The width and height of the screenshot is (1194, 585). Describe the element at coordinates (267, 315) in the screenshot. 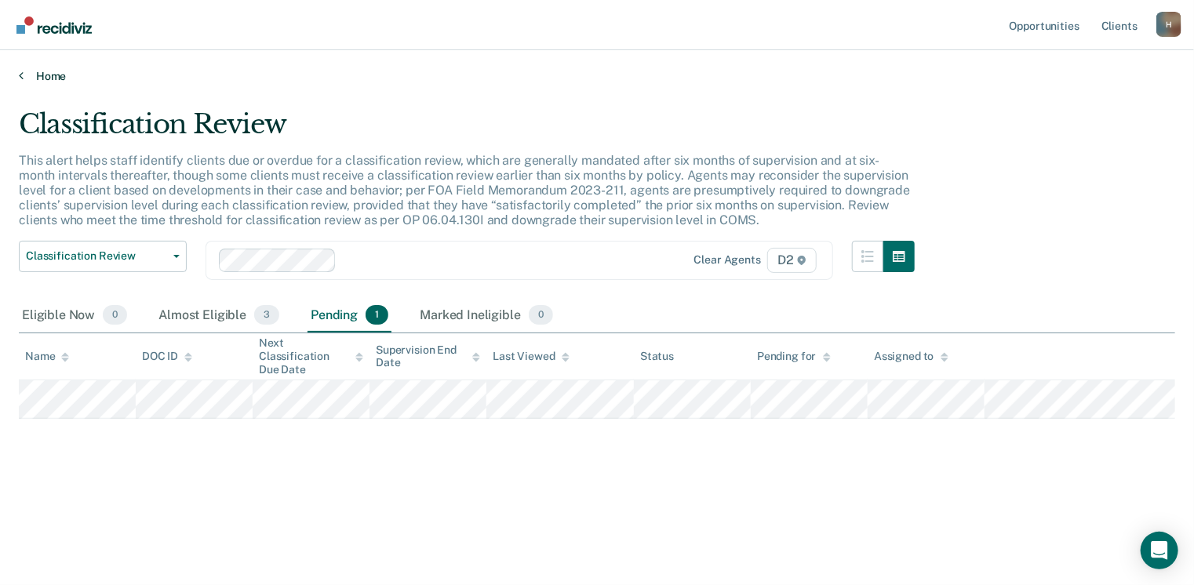

I see `span: 3` at that location.